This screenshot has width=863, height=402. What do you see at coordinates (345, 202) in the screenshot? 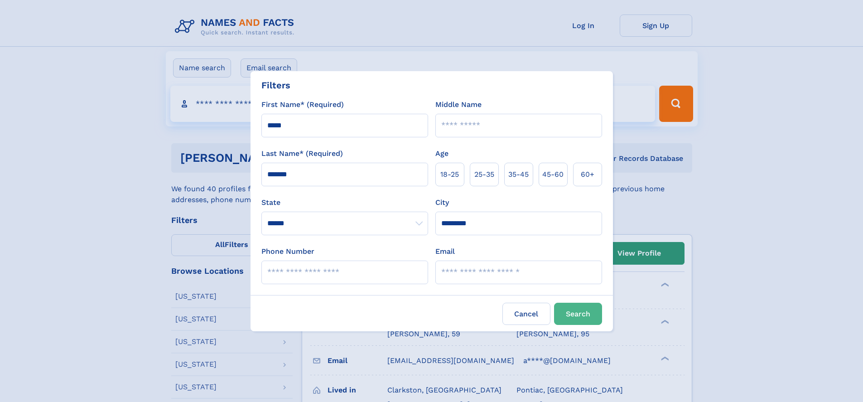
I see `label: State` at bounding box center [345, 202].